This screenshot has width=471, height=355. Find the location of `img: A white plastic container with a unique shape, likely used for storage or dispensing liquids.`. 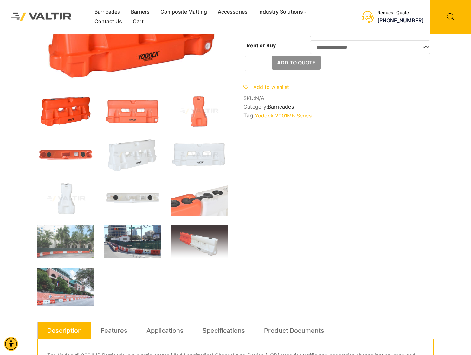

img: A white plastic container with a unique shape, likely used for storage or dispensing liquids. is located at coordinates (66, 199).